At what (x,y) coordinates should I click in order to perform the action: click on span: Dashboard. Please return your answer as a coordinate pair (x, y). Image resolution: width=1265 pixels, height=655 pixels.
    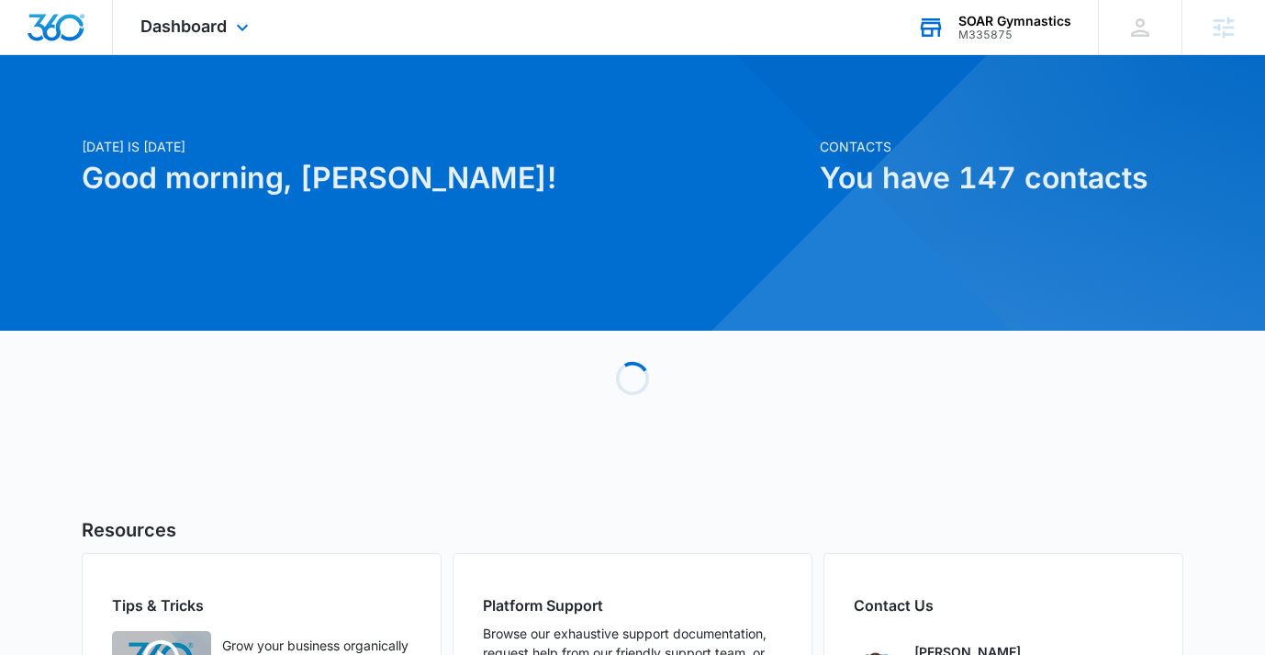
    Looking at the image, I should click on (184, 26).